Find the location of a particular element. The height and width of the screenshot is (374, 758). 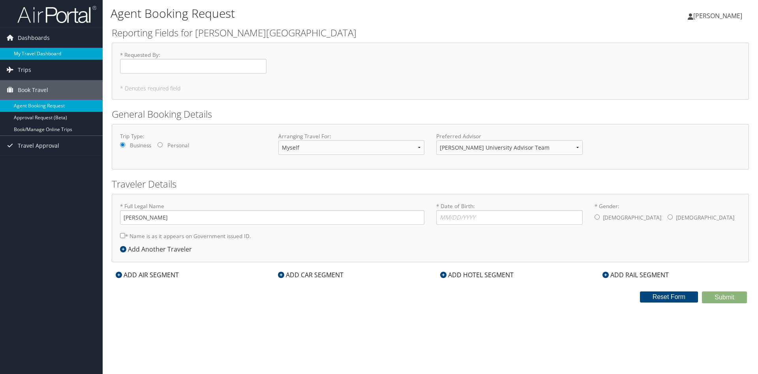

input: * Full Legal Name is located at coordinates (272, 217).